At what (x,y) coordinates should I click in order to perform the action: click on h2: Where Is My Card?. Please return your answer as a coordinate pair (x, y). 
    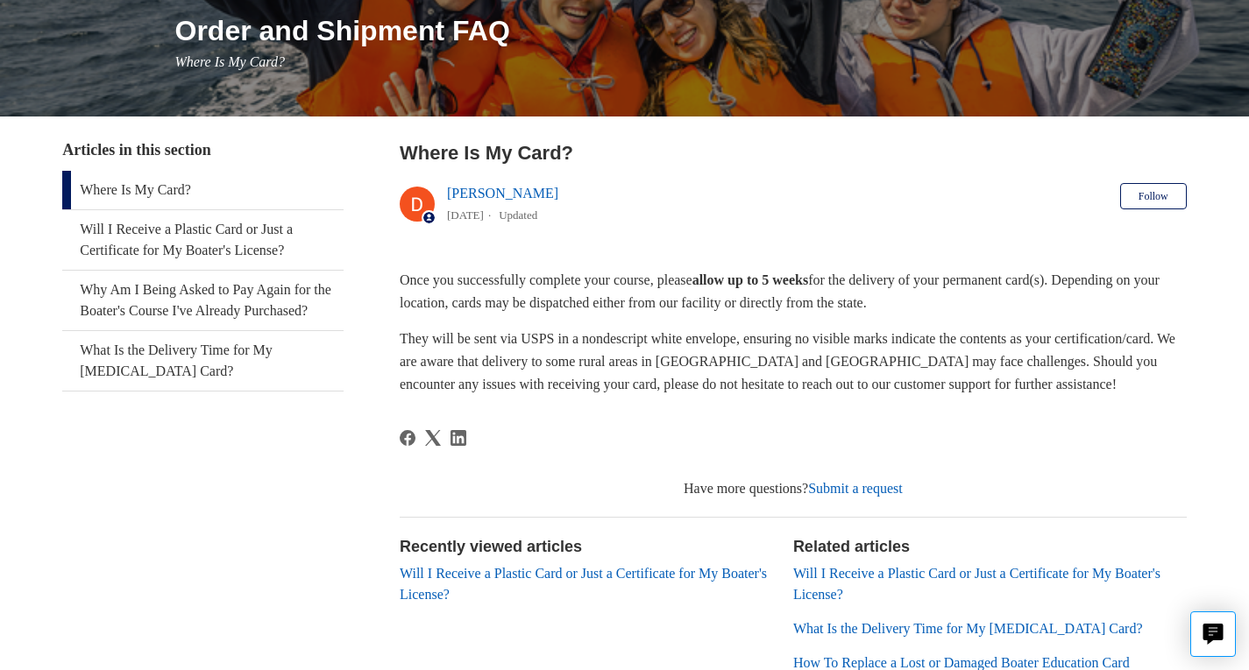
    Looking at the image, I should click on (793, 152).